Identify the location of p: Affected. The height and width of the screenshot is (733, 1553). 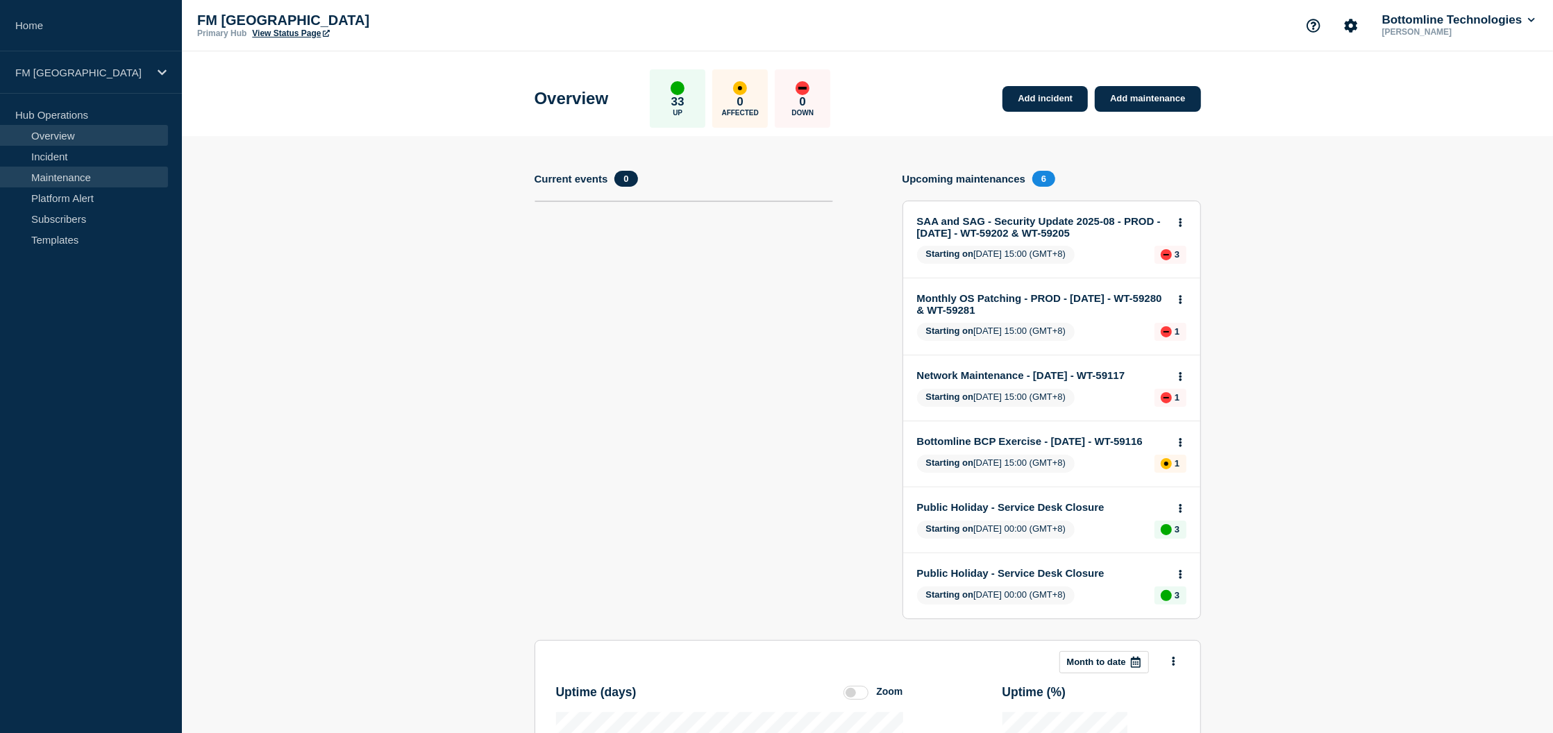
(740, 112).